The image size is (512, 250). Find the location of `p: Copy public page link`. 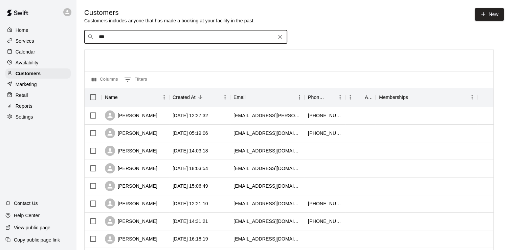

p: Copy public page link is located at coordinates (37, 240).